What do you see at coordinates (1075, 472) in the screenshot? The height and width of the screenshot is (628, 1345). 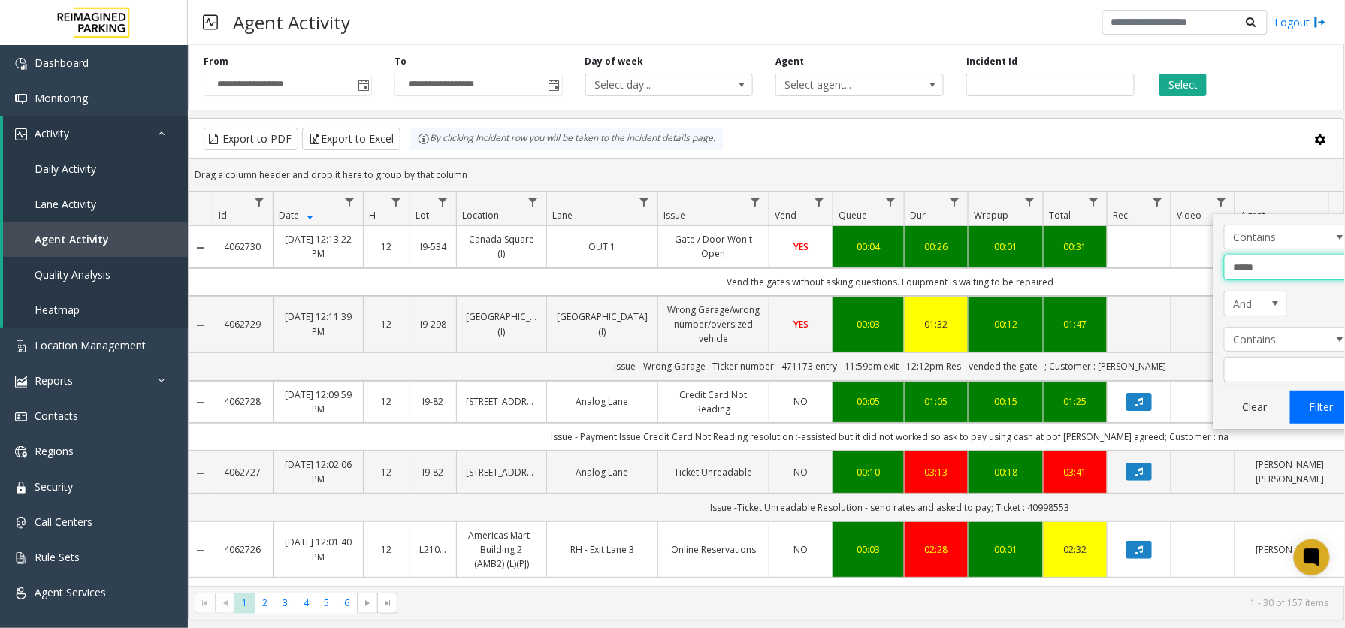 I see `div: 03:41` at bounding box center [1075, 472].